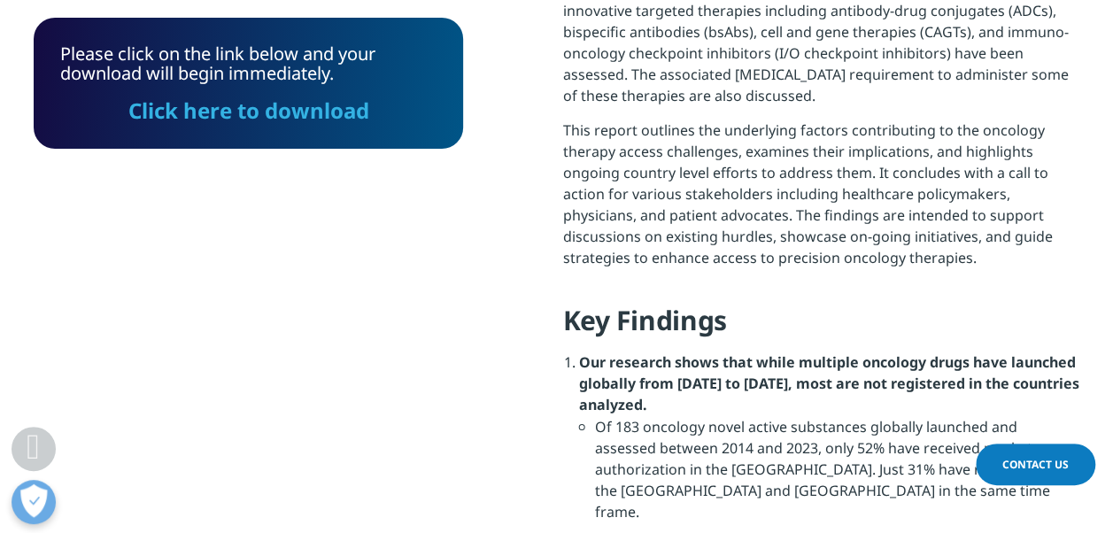  I want to click on a: Click here to download, so click(249, 110).